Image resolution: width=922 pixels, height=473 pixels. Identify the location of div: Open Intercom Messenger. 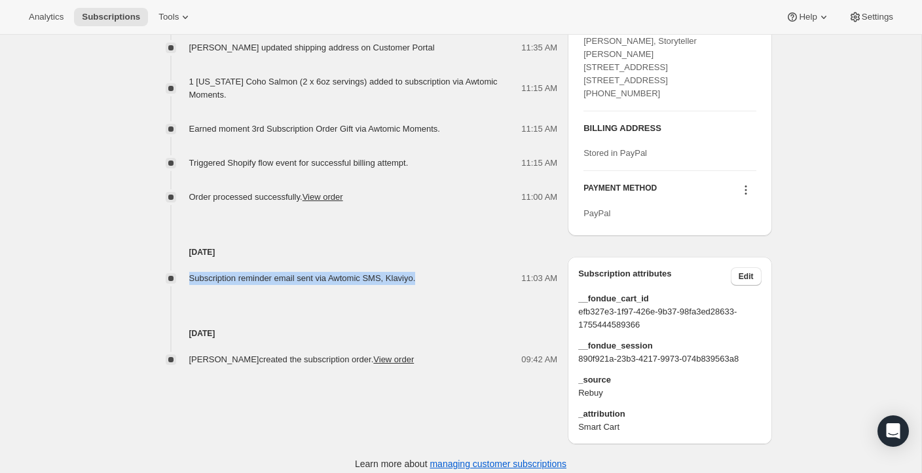
(893, 431).